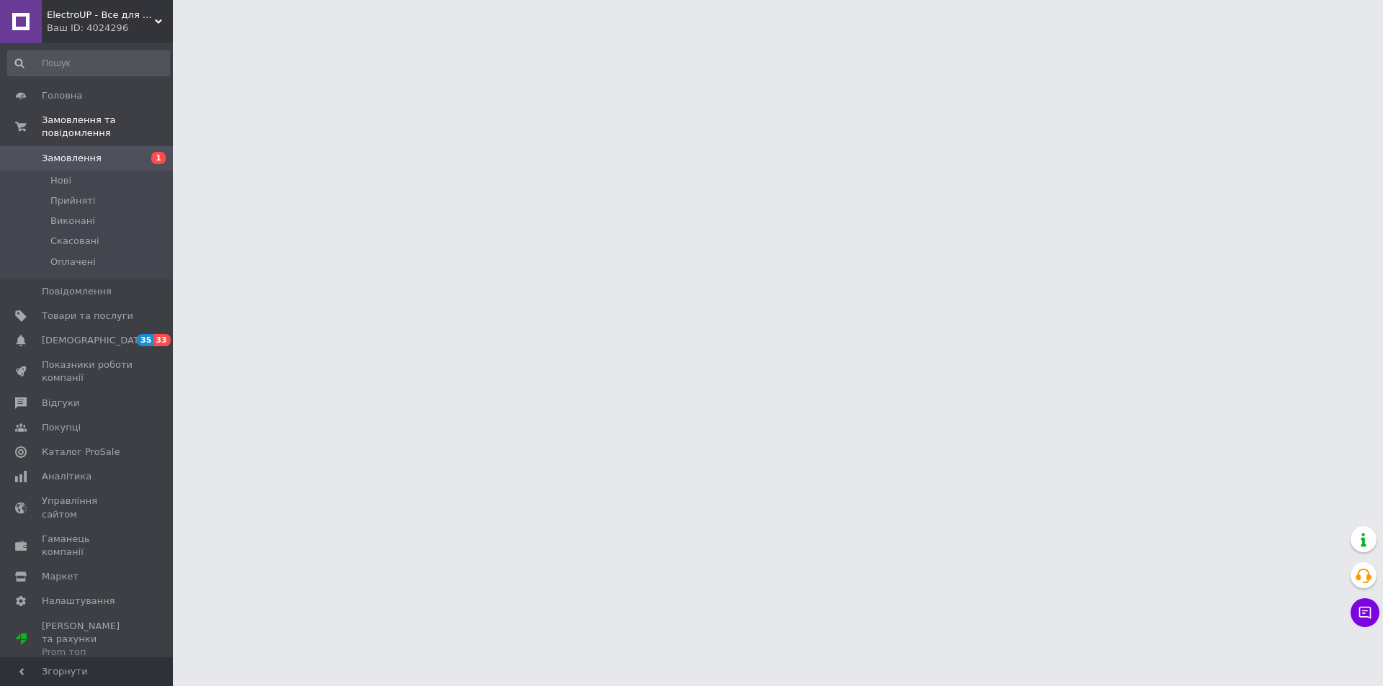 Image resolution: width=1383 pixels, height=686 pixels. What do you see at coordinates (75, 241) in the screenshot?
I see `span: Скасовані` at bounding box center [75, 241].